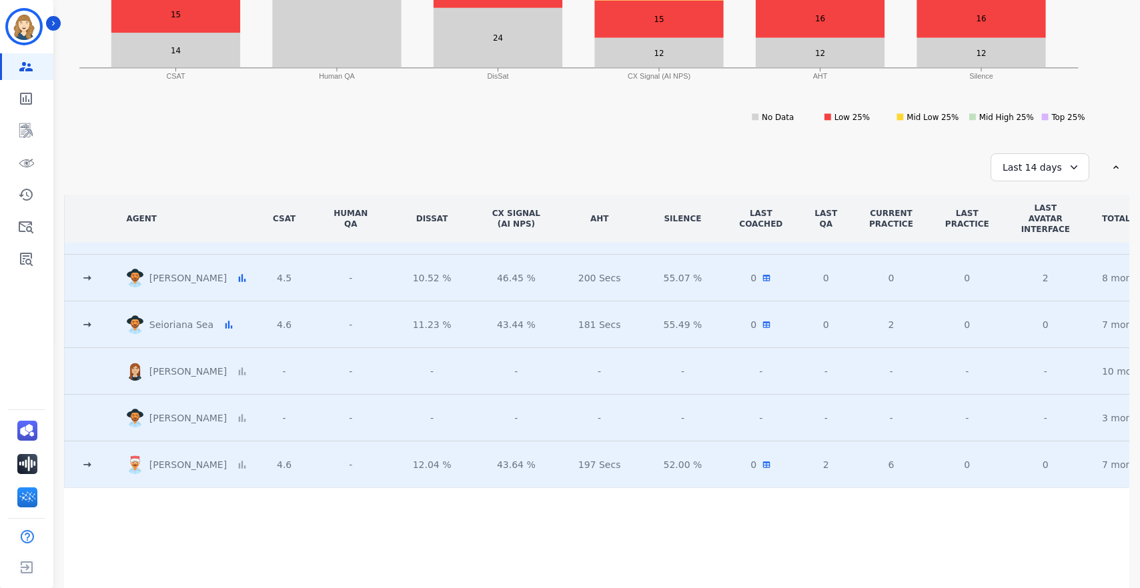 The height and width of the screenshot is (588, 1140). Describe the element at coordinates (184, 325) in the screenshot. I see `p: Seioriana Sea` at that location.